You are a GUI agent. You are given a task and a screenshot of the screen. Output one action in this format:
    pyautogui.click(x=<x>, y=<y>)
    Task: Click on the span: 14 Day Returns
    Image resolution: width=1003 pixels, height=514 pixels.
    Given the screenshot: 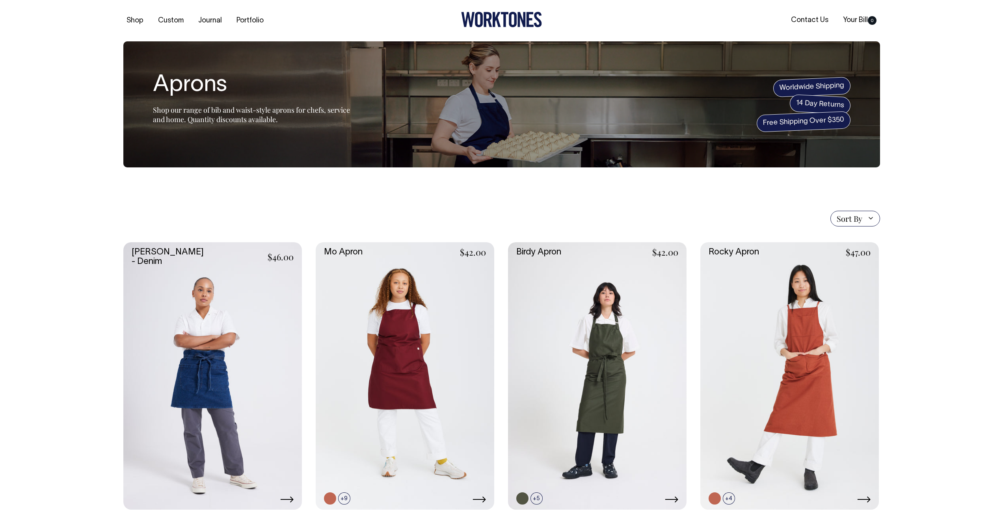 What is the action you would take?
    pyautogui.click(x=820, y=104)
    